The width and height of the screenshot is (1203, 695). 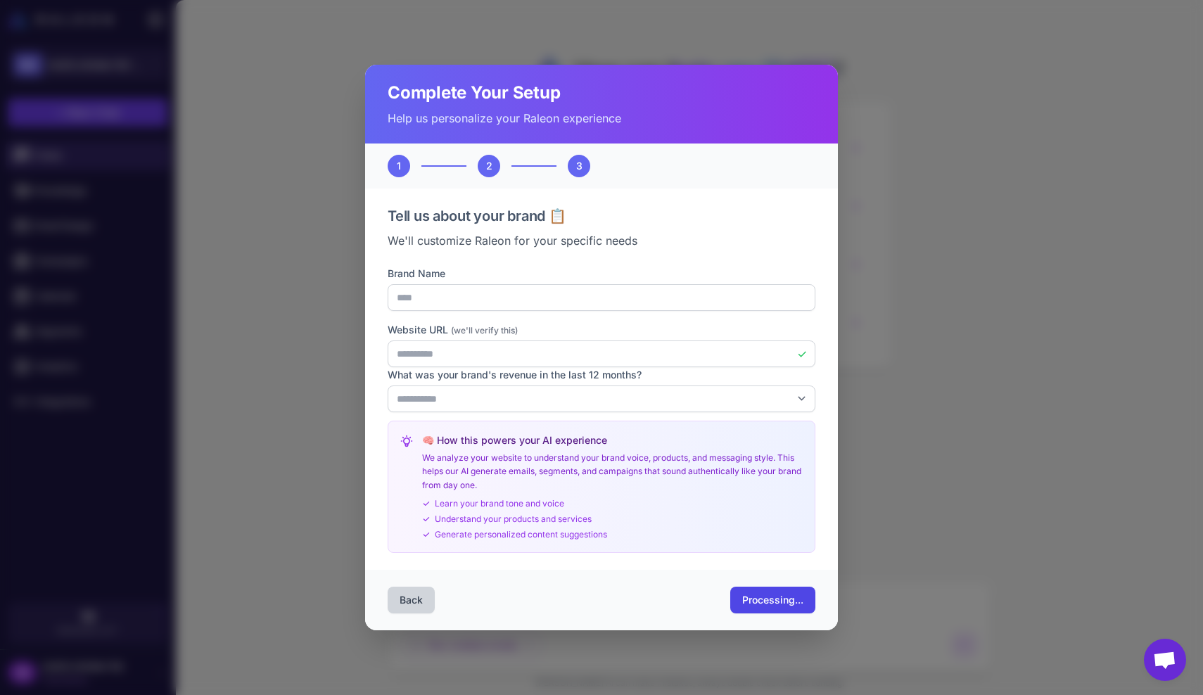 What do you see at coordinates (601, 216) in the screenshot?
I see `h3: Tell us about your brand 📋` at bounding box center [601, 216].